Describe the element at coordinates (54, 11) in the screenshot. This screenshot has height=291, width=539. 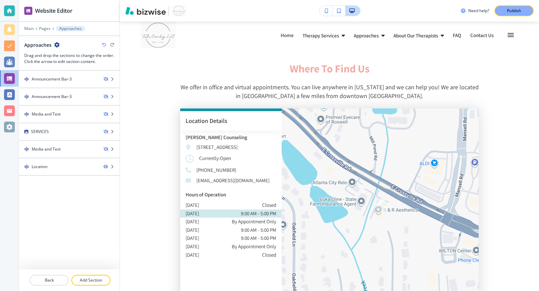
I see `h2: Website Editor` at that location.